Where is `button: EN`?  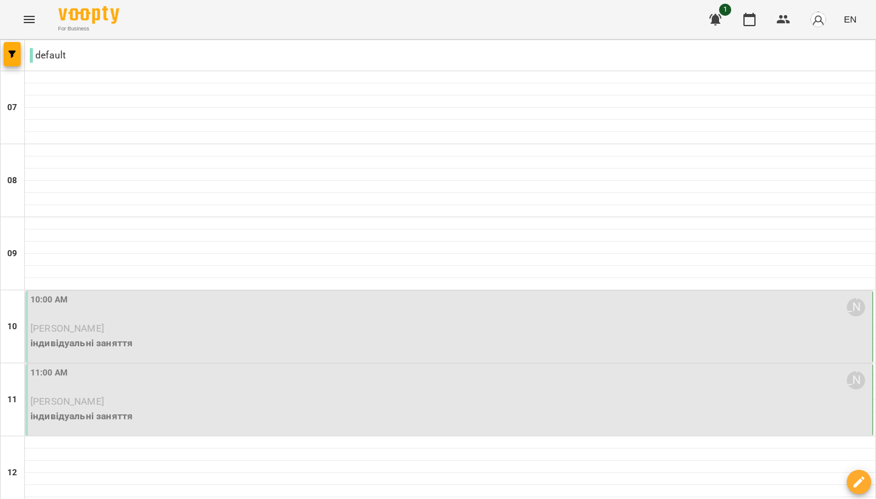
button: EN is located at coordinates (850, 19).